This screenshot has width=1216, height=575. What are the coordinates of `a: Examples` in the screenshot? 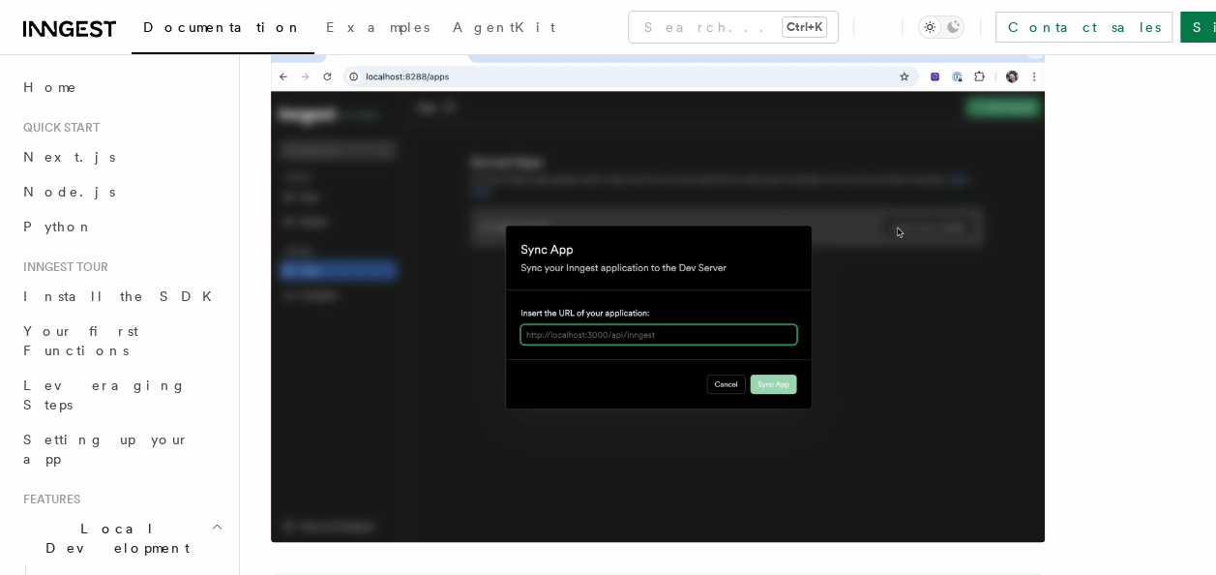 It's located at (377, 29).